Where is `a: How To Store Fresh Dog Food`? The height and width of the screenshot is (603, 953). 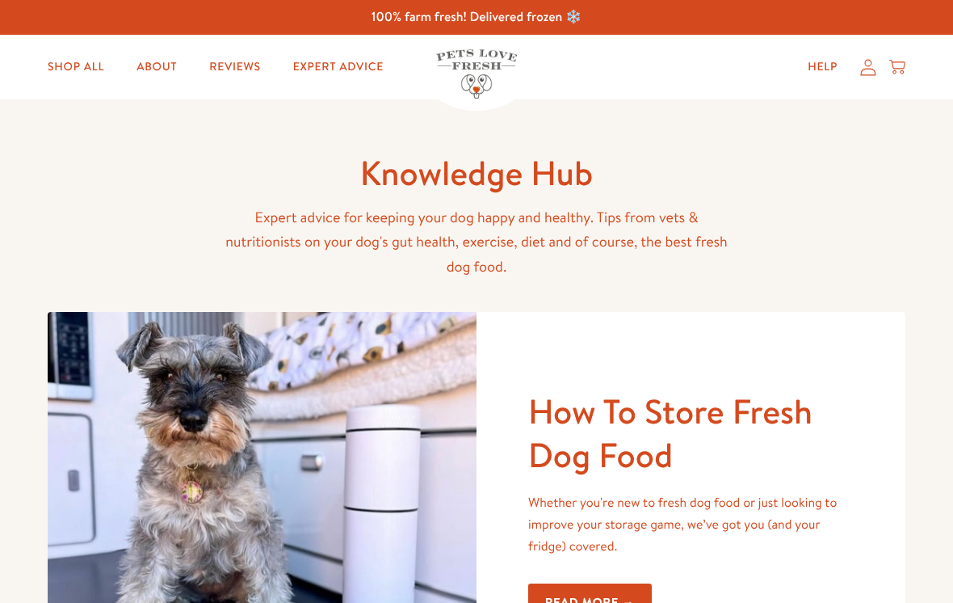
a: How To Store Fresh Dog Food is located at coordinates (671, 433).